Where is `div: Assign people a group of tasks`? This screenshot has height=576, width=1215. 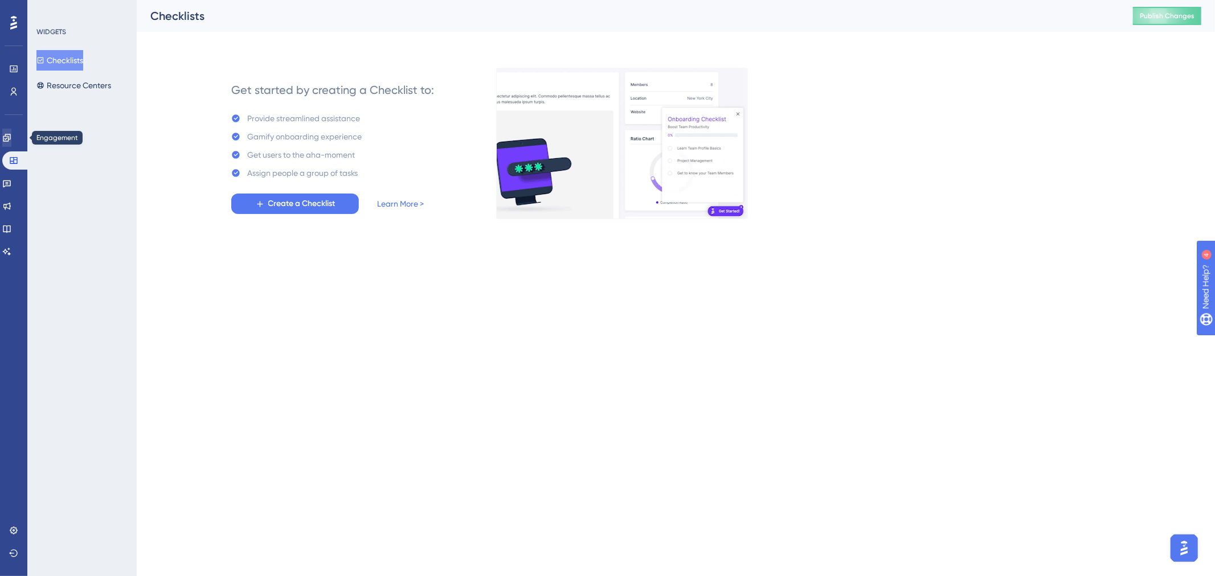 div: Assign people a group of tasks is located at coordinates (302, 173).